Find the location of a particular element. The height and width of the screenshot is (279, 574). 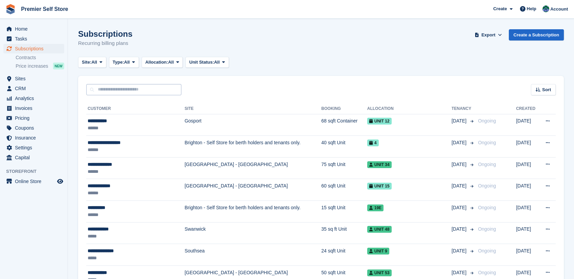

img: stora-icon-8386f47178a22dfd0bd8f6a31ec36ba5ce8667c1dd55bd0f319d3a0aa187defe.svg is located at coordinates (11, 9).